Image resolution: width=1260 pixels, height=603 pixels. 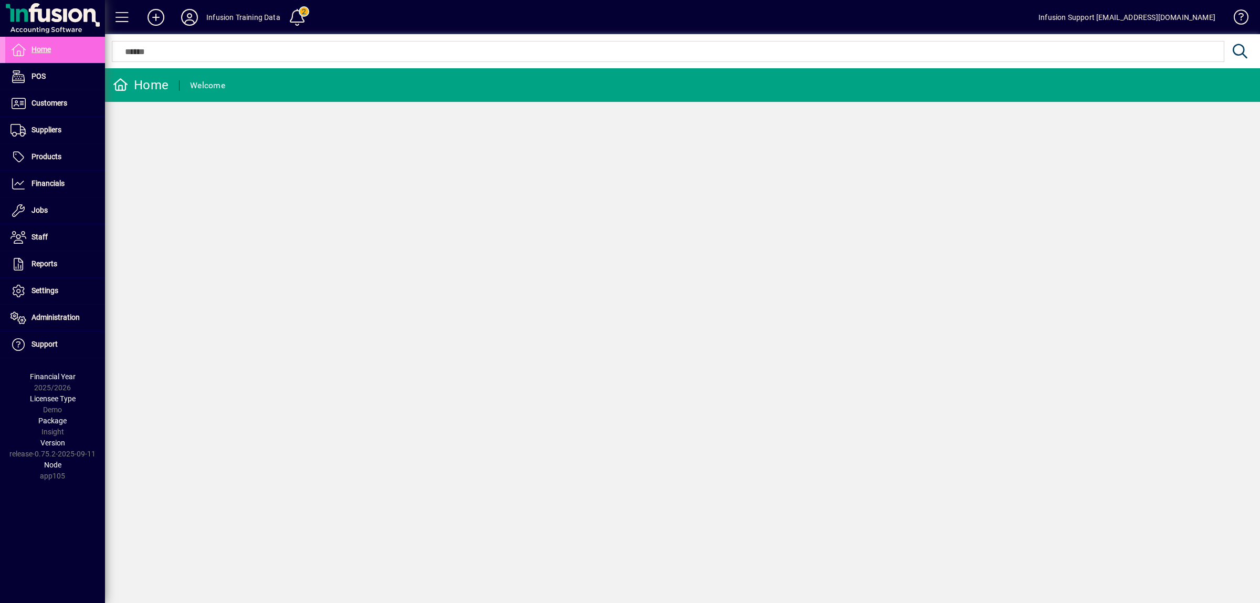 What do you see at coordinates (46, 130) in the screenshot?
I see `span: Suppliers` at bounding box center [46, 130].